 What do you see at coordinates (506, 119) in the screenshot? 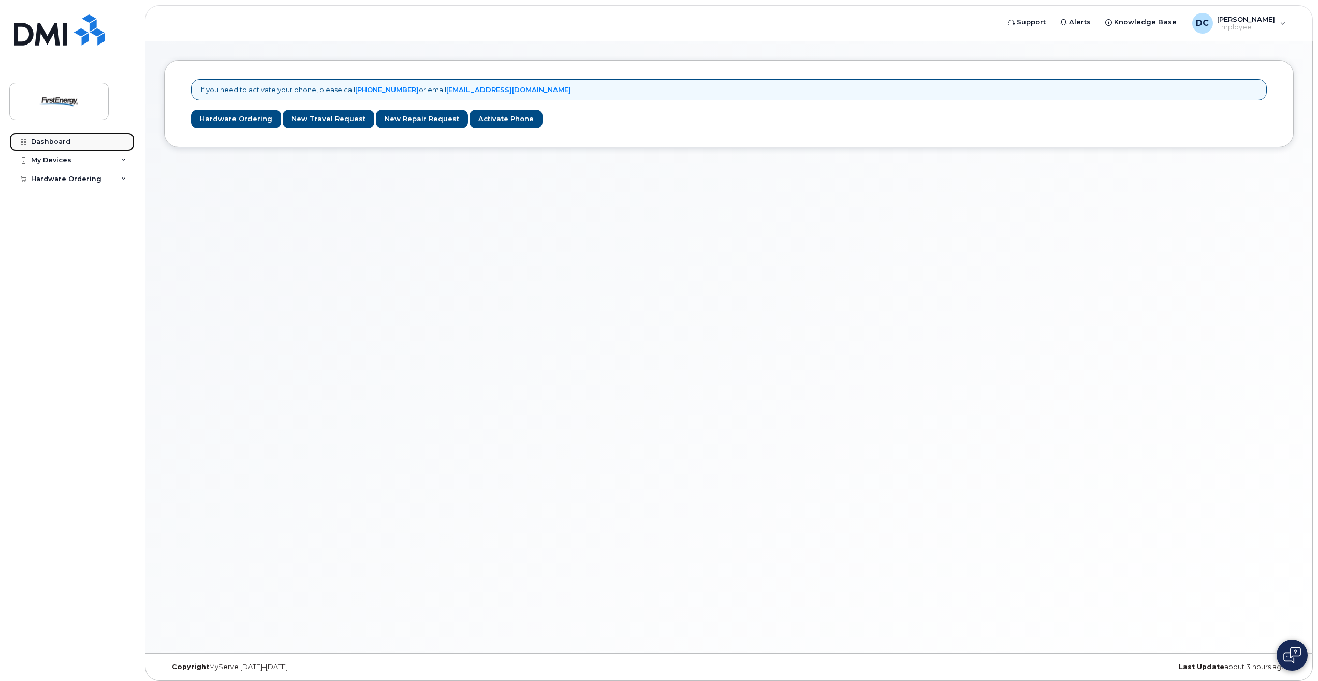
I see `a: Activate Phone` at bounding box center [506, 119].